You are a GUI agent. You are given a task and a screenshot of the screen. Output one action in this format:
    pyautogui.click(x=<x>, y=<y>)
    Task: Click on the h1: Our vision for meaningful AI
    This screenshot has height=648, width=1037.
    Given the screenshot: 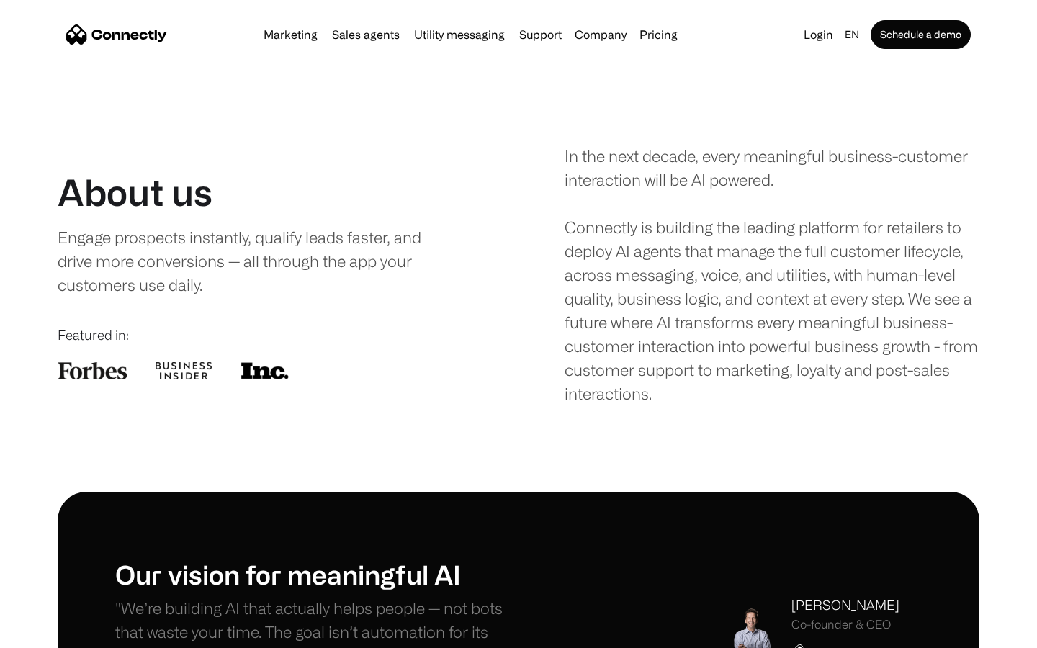 What is the action you would take?
    pyautogui.click(x=317, y=574)
    